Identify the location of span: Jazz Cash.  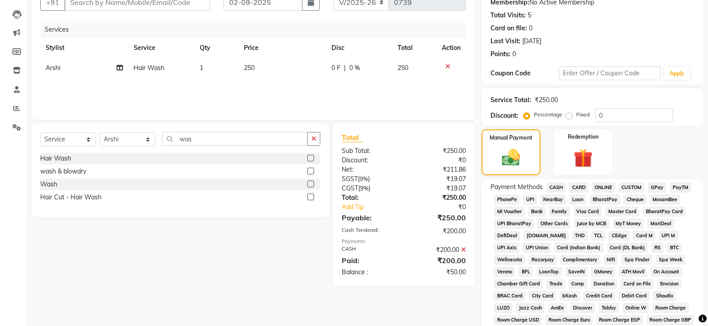
(530, 308).